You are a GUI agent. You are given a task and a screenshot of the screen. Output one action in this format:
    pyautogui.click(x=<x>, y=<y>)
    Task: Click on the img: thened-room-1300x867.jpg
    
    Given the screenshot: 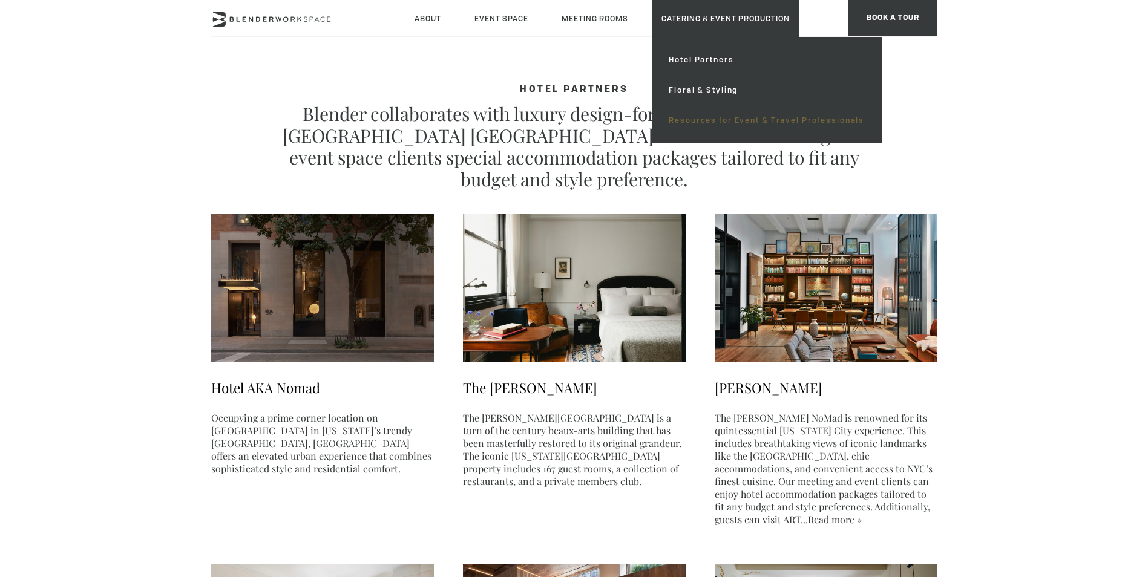 What is the action you would take?
    pyautogui.click(x=574, y=288)
    